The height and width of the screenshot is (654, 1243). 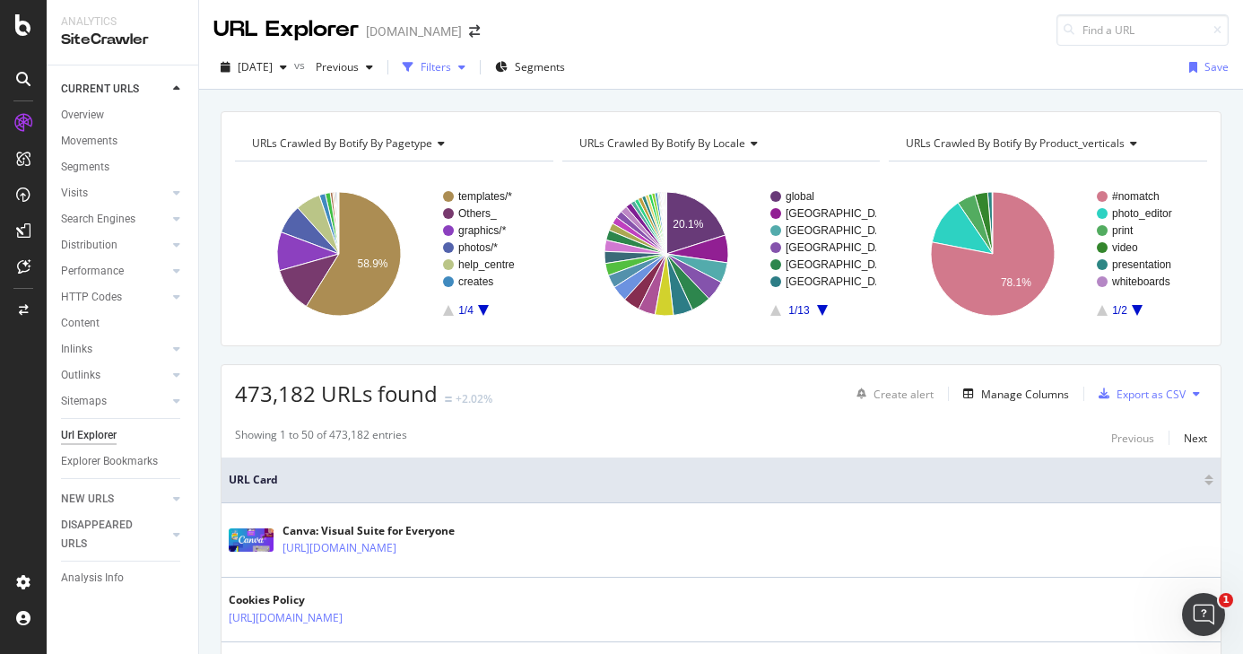 I want to click on text: help_centre, so click(x=486, y=265).